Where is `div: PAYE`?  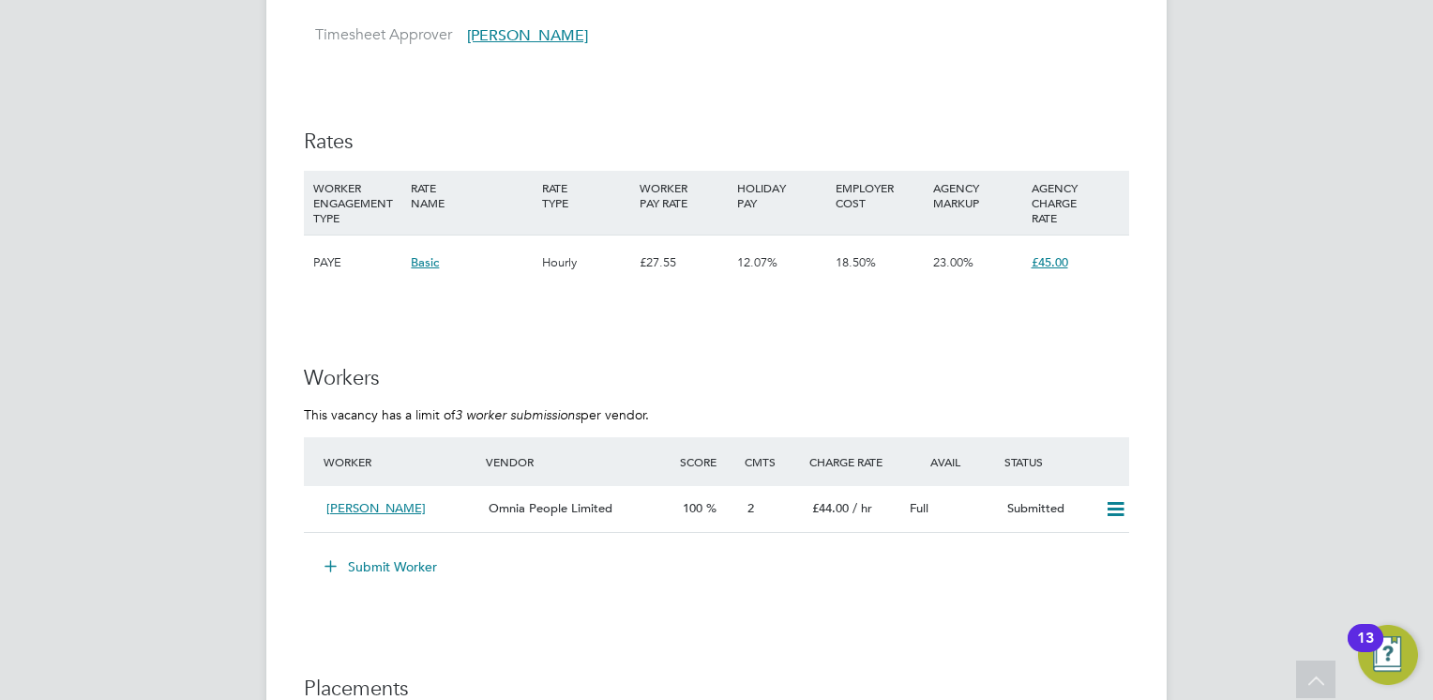
div: PAYE is located at coordinates (357, 263).